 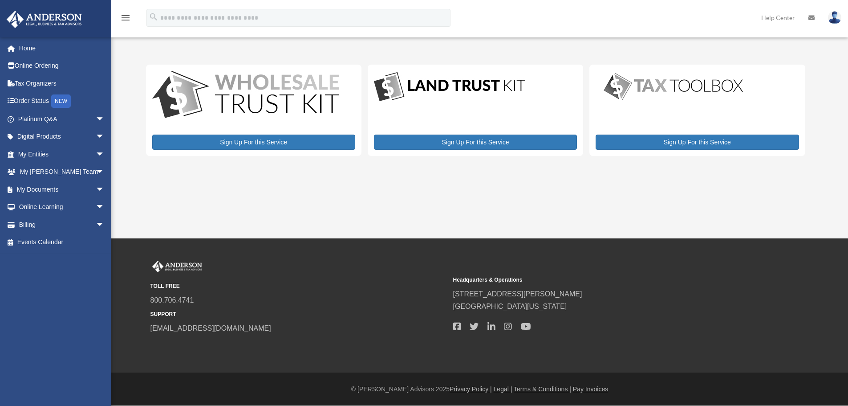 I want to click on a: Home, so click(x=62, y=48).